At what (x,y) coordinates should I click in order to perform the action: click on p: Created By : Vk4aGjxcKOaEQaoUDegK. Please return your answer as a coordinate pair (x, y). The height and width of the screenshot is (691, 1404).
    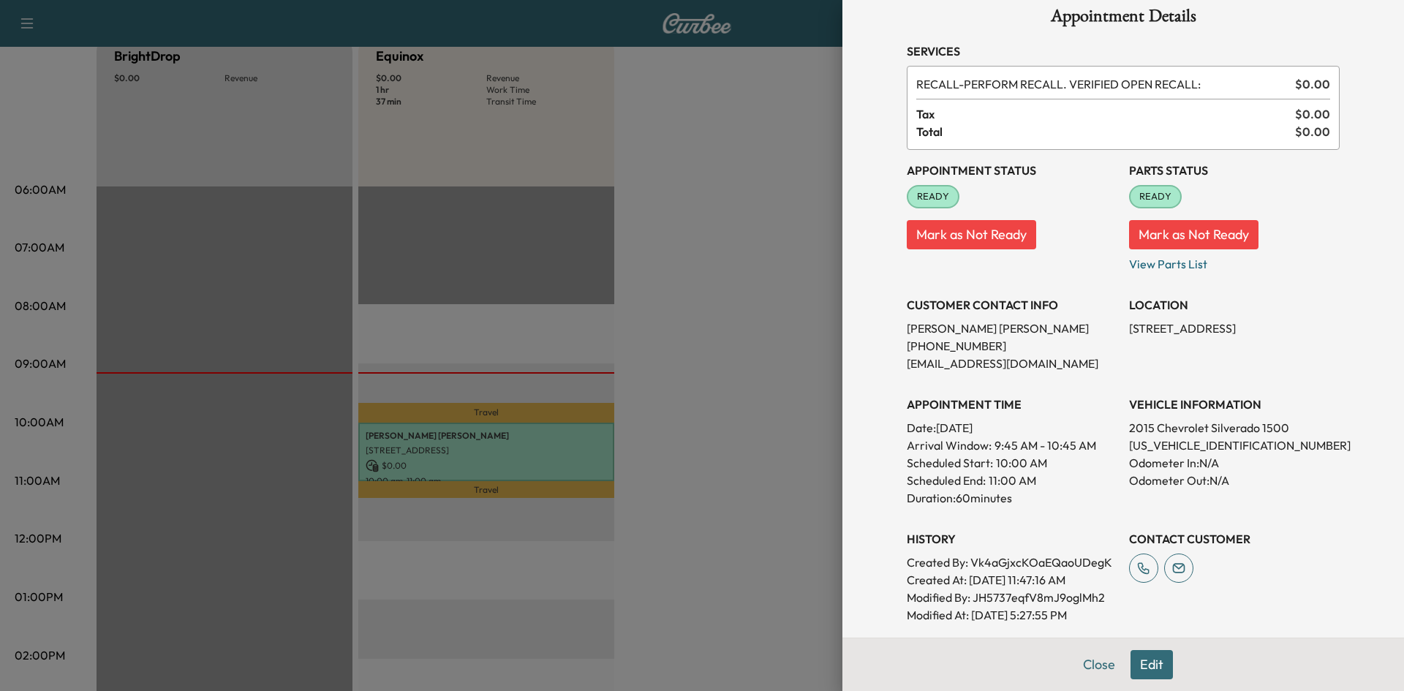
    Looking at the image, I should click on (1012, 562).